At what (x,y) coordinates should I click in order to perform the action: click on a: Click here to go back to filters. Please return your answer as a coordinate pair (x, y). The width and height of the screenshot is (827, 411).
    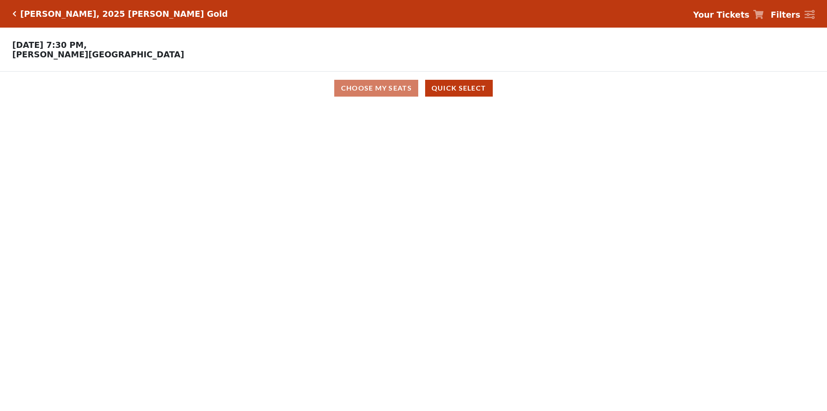
    Looking at the image, I should click on (14, 14).